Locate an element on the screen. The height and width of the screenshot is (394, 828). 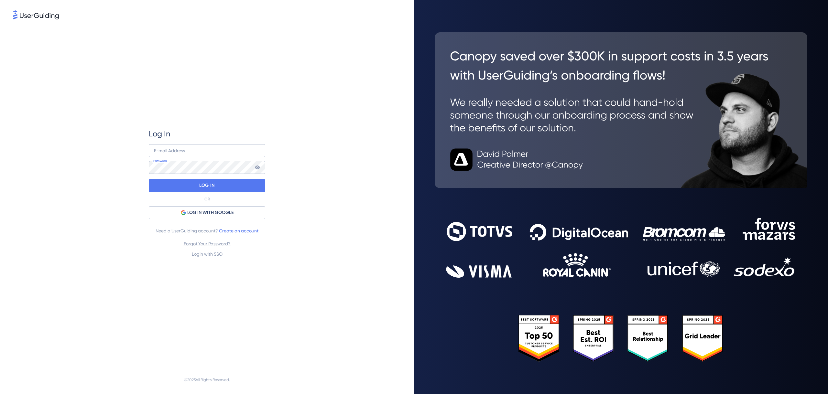
span: LOG IN WITH GOOGLE is located at coordinates (210, 213).